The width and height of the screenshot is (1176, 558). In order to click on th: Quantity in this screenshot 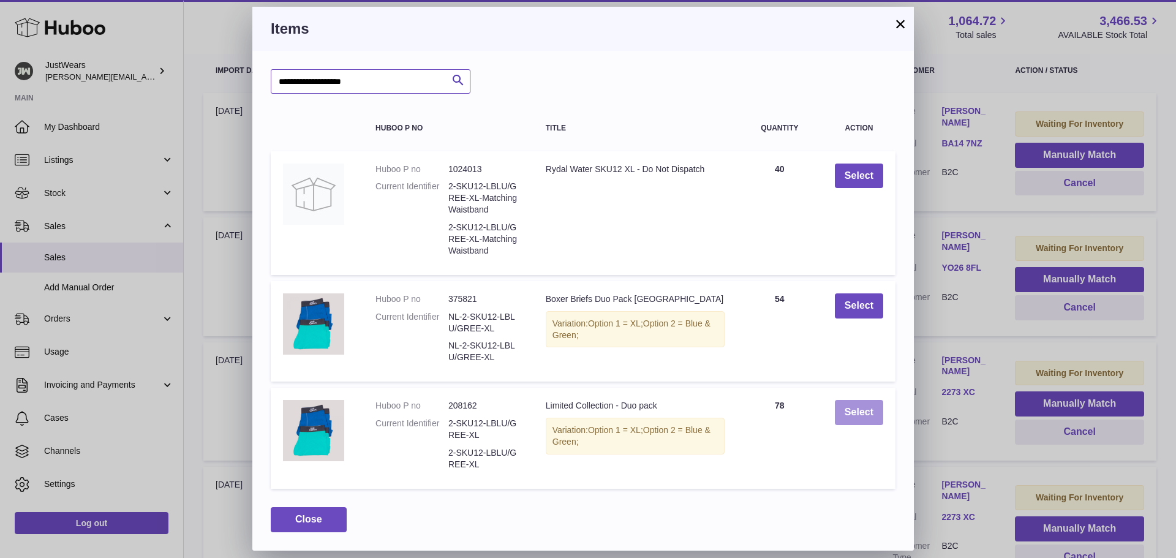, I will do `click(780, 128)`.